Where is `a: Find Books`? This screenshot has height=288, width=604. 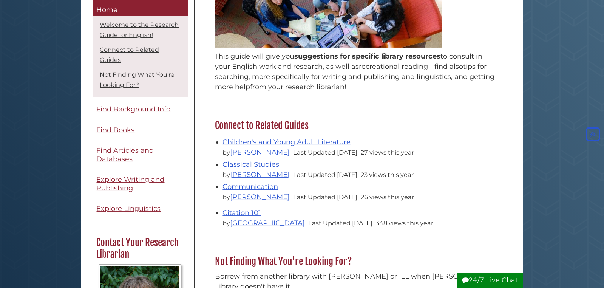 a: Find Books is located at coordinates (141, 130).